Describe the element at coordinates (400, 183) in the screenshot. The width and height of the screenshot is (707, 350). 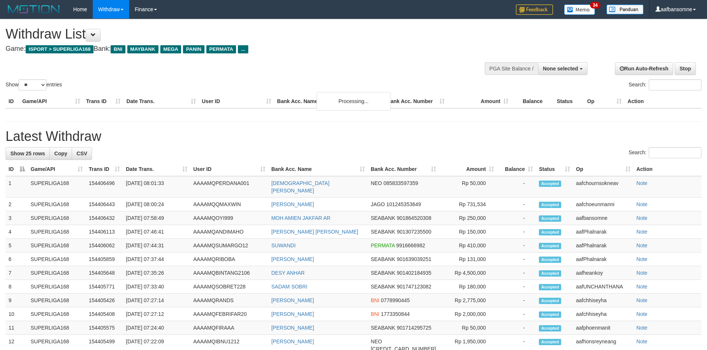
I see `span: Copy 085833597359 to clipboard` at that location.